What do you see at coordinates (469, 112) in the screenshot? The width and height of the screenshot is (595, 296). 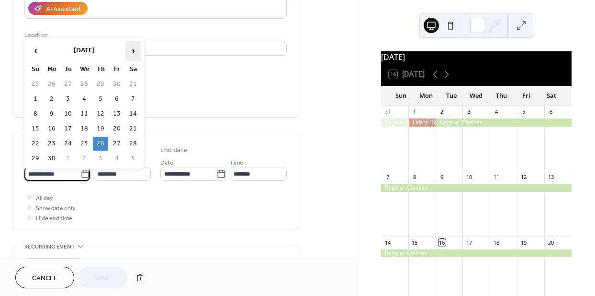 I see `div: 3` at bounding box center [469, 112].